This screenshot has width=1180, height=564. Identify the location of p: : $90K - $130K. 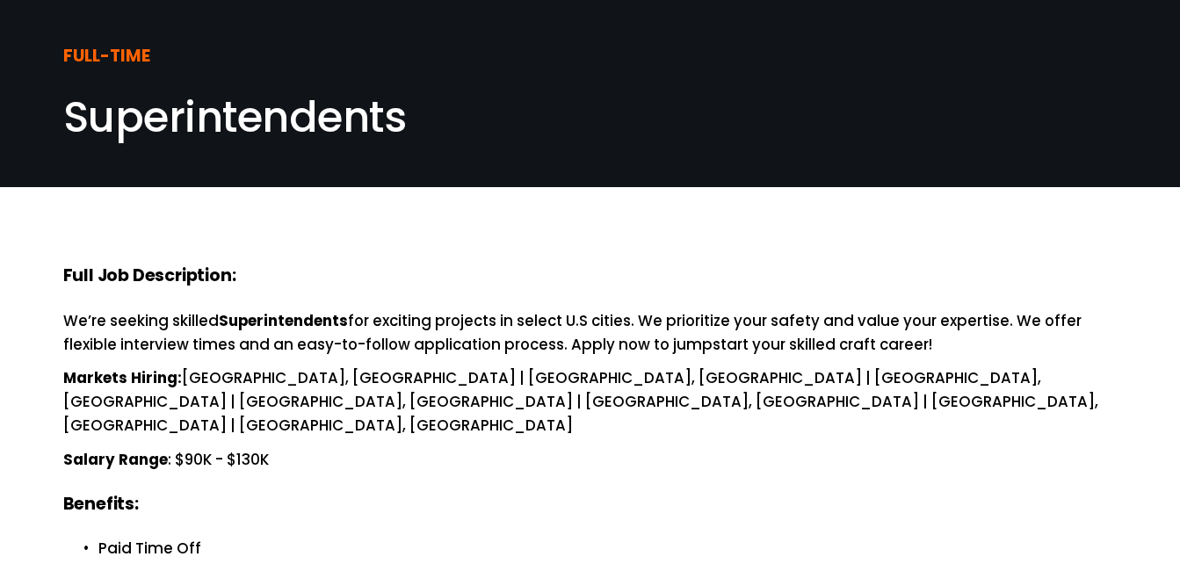
(590, 459).